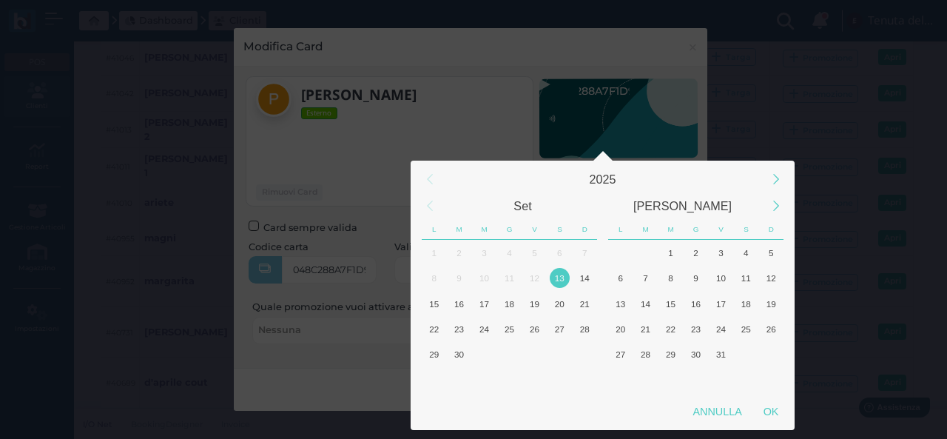 The image size is (947, 439). I want to click on div: 2025, so click(603, 179).